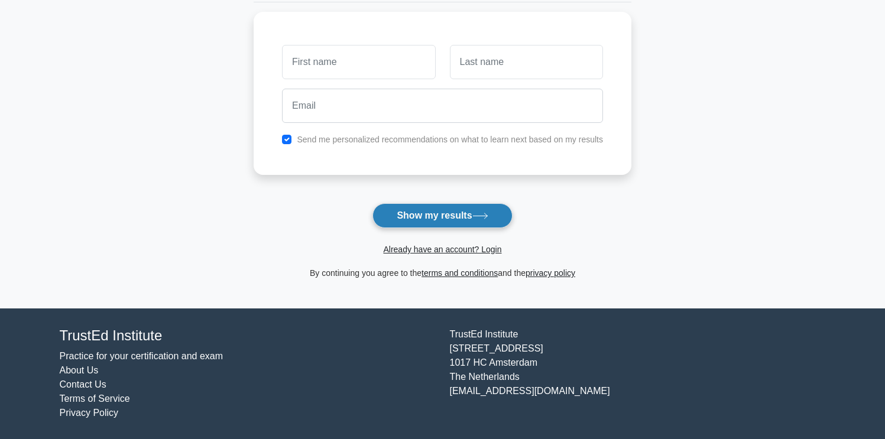 This screenshot has width=885, height=439. What do you see at coordinates (358, 62) in the screenshot?
I see `input: First name` at bounding box center [358, 62].